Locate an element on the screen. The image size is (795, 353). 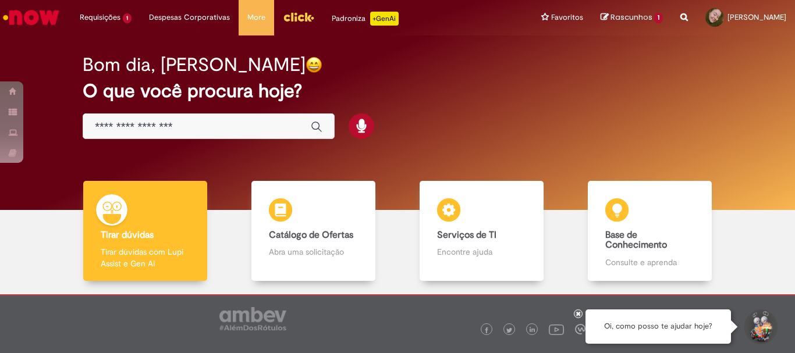
img: logo_footer_linkedin.png is located at coordinates (533, 331).